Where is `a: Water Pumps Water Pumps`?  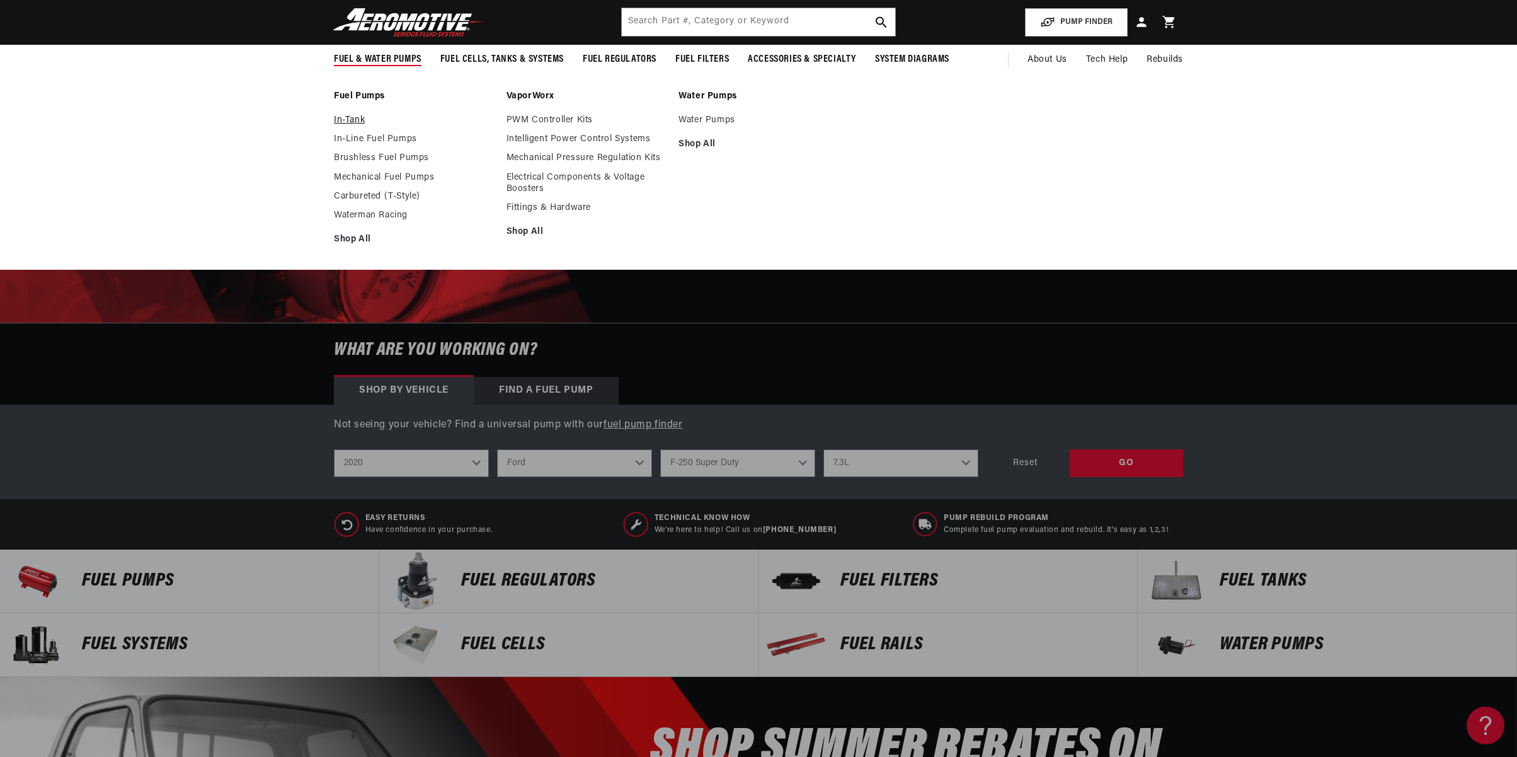
a: Water Pumps Water Pumps is located at coordinates (1328, 645).